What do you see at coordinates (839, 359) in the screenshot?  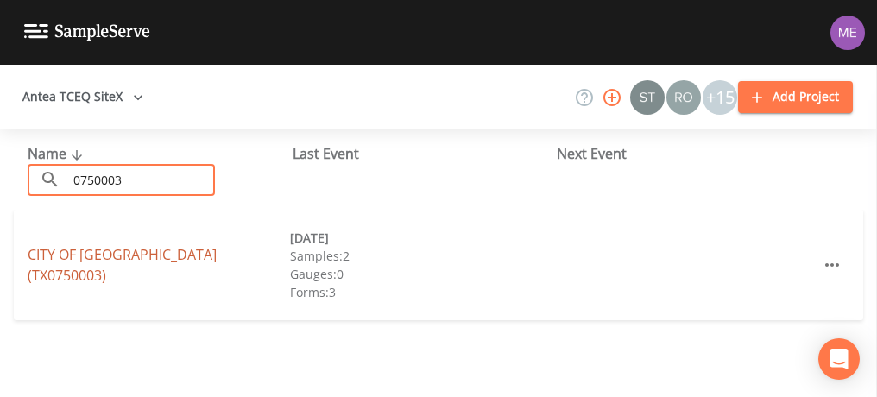 I see `div: Open Intercom Messenger` at bounding box center [839, 359].